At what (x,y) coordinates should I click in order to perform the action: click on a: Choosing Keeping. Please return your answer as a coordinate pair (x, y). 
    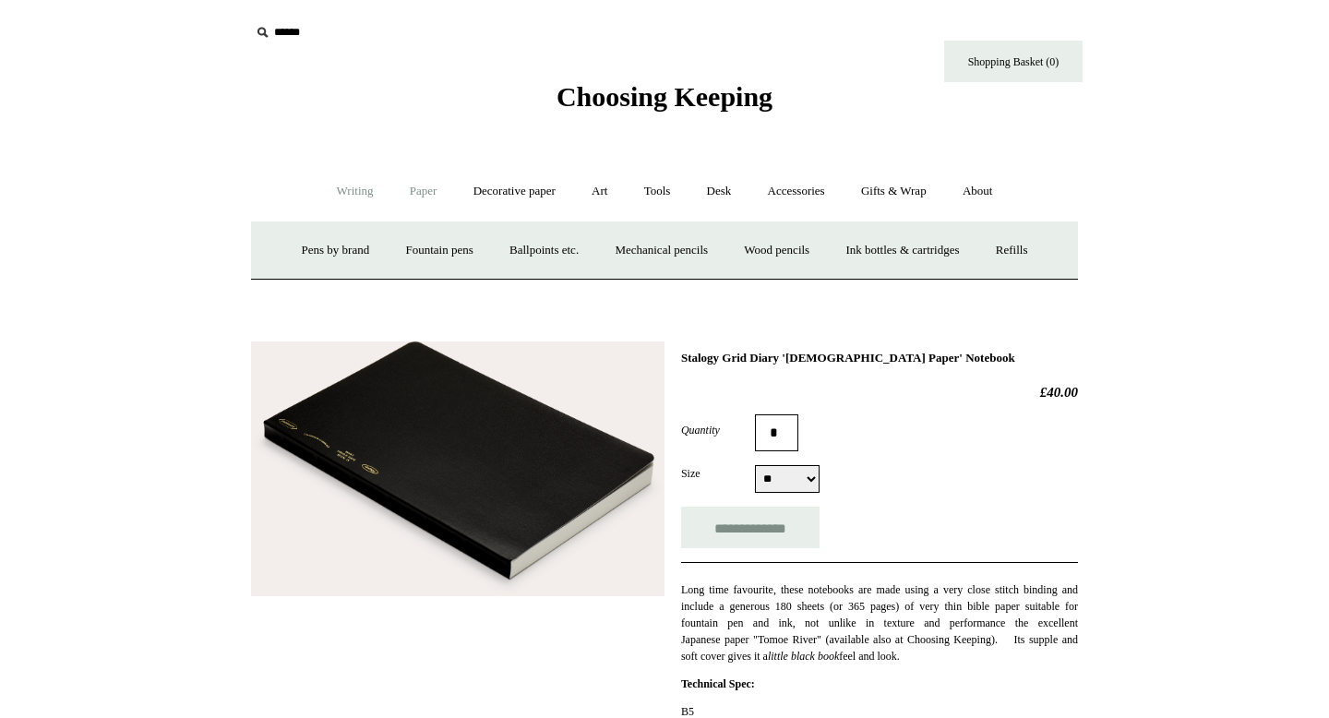
    Looking at the image, I should click on (664, 102).